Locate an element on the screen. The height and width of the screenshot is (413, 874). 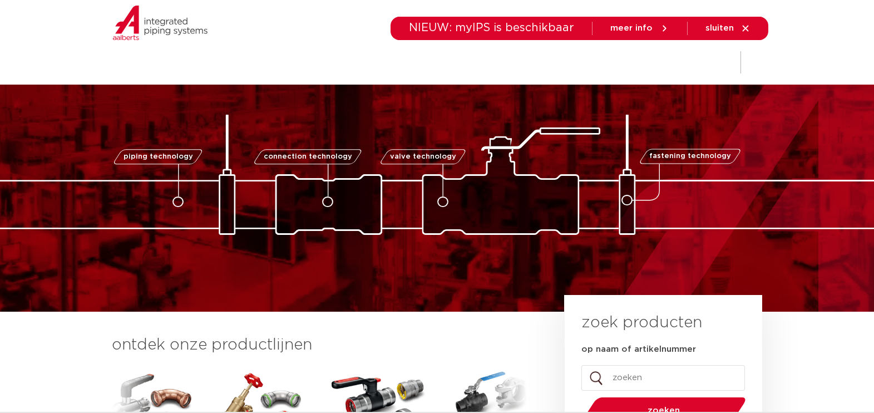
span: sluiten is located at coordinates (719, 28).